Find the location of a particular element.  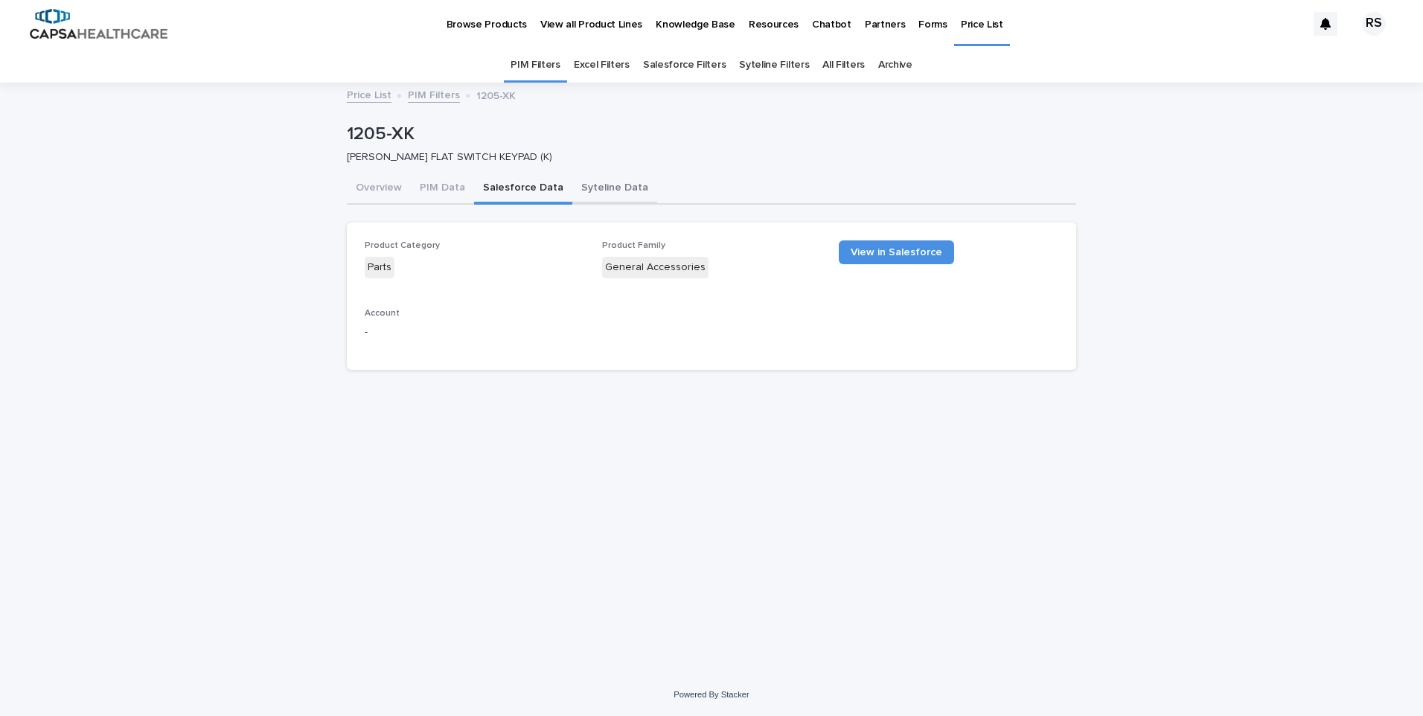

a: All Filters is located at coordinates (843, 65).